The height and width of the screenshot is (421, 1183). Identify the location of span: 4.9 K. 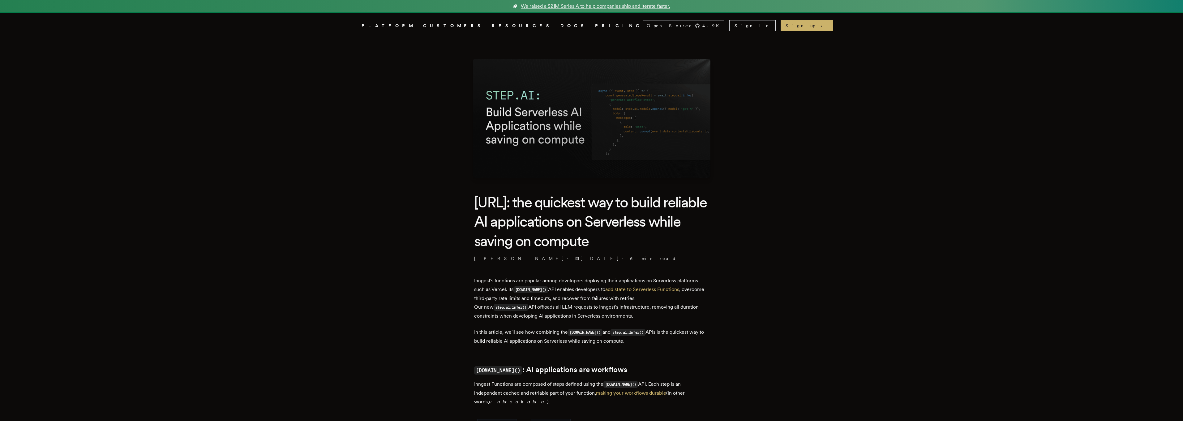
(713, 26).